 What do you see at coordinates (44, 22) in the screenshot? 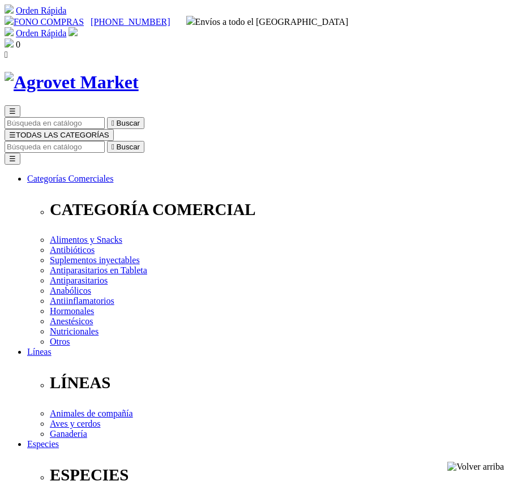
I see `a: FONO COMPRAS` at bounding box center [44, 22].